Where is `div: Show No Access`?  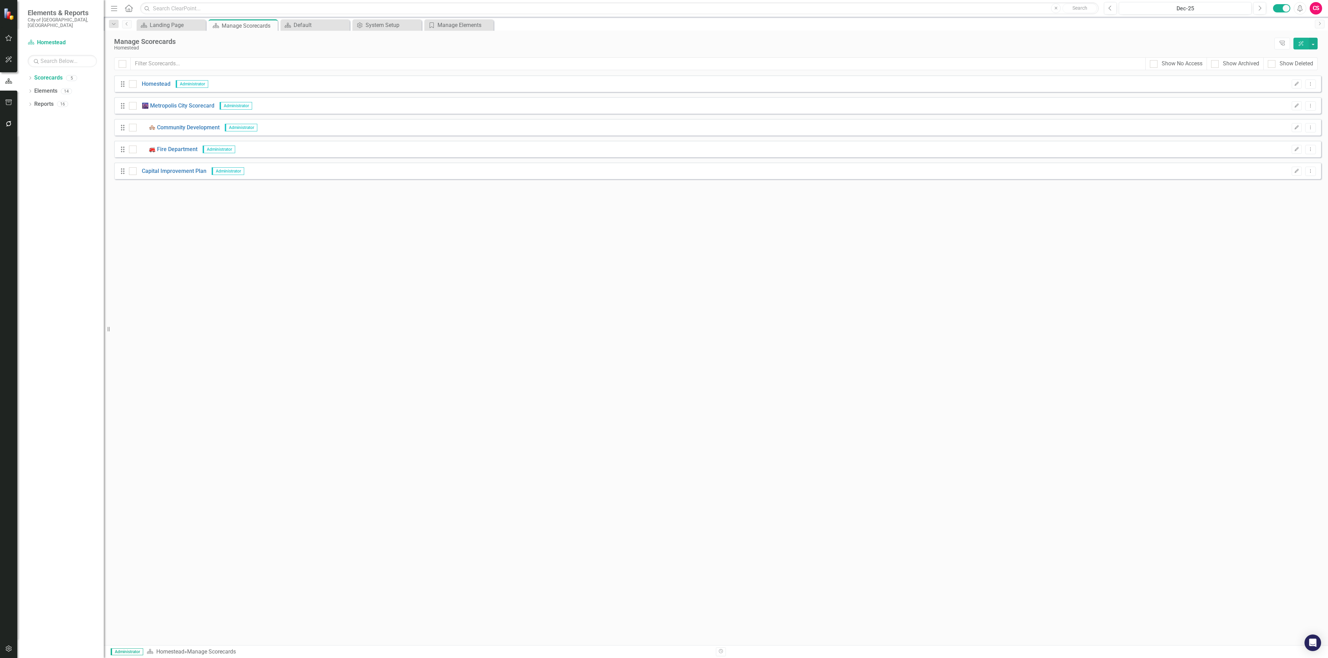
div: Show No Access is located at coordinates (1182, 64).